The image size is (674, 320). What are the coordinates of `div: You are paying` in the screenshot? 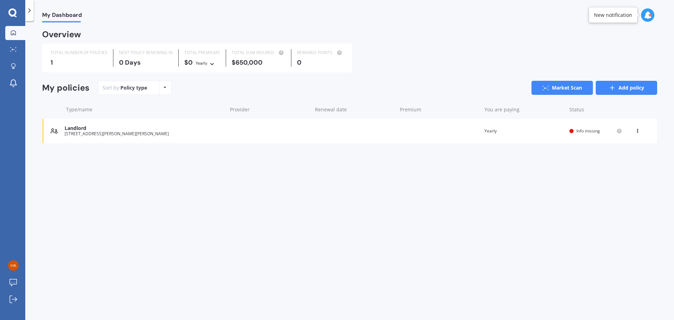 It's located at (524, 109).